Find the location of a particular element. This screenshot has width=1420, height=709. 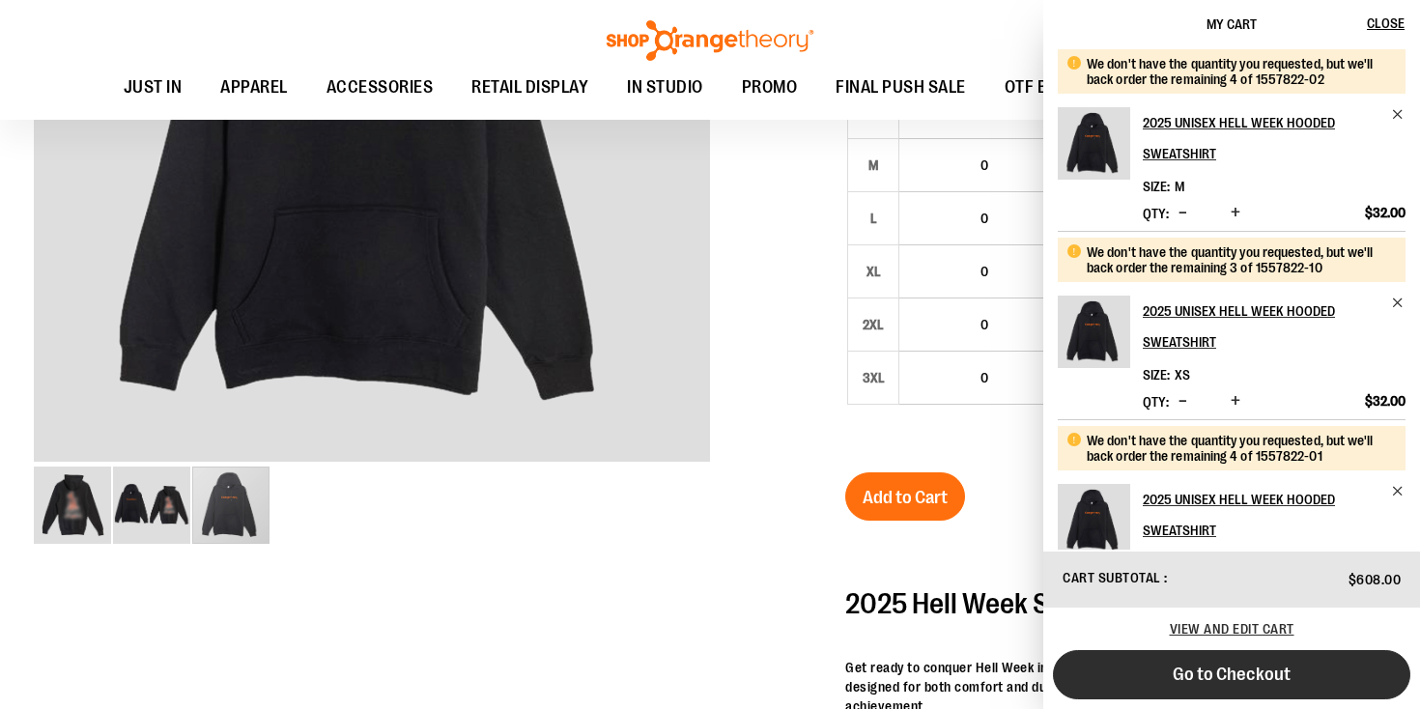

span: APPAREL is located at coordinates (254, 87).